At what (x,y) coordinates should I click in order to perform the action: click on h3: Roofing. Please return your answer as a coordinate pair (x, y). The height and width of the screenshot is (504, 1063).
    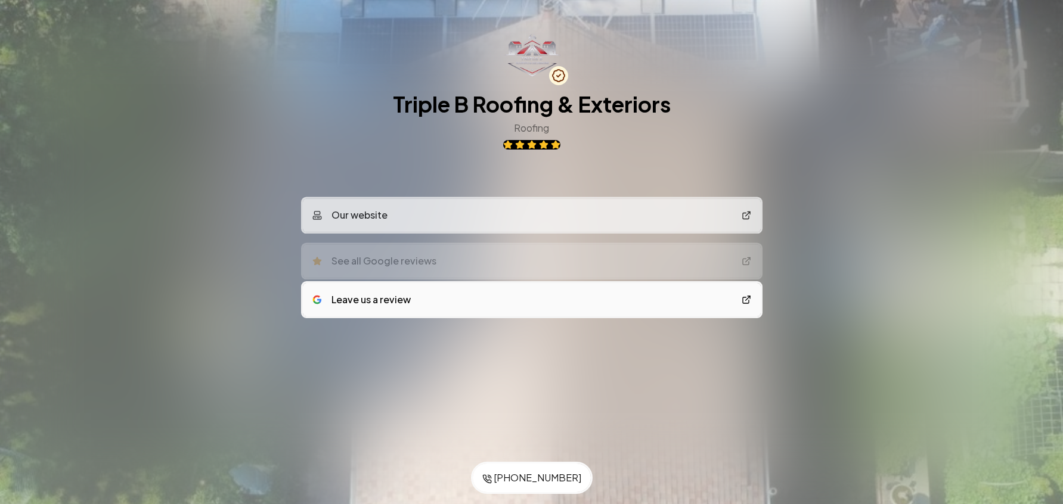
    Looking at the image, I should click on (531, 128).